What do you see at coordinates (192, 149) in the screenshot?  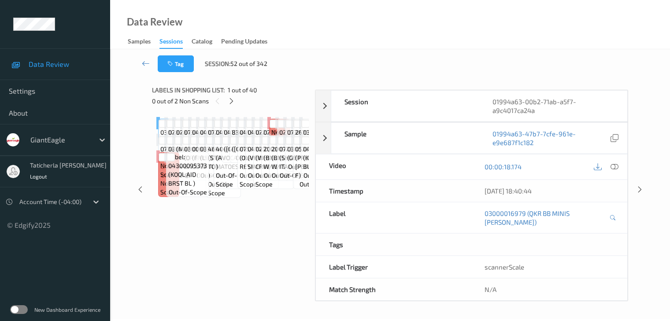 I see `span: Label: 4311 (MANGOES )` at bounding box center [192, 149].